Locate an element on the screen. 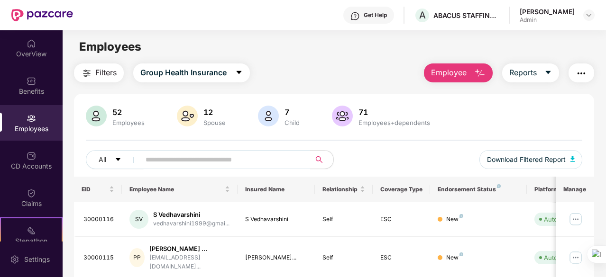 The width and height of the screenshot is (606, 277). div: Stepathon is located at coordinates (31, 241).